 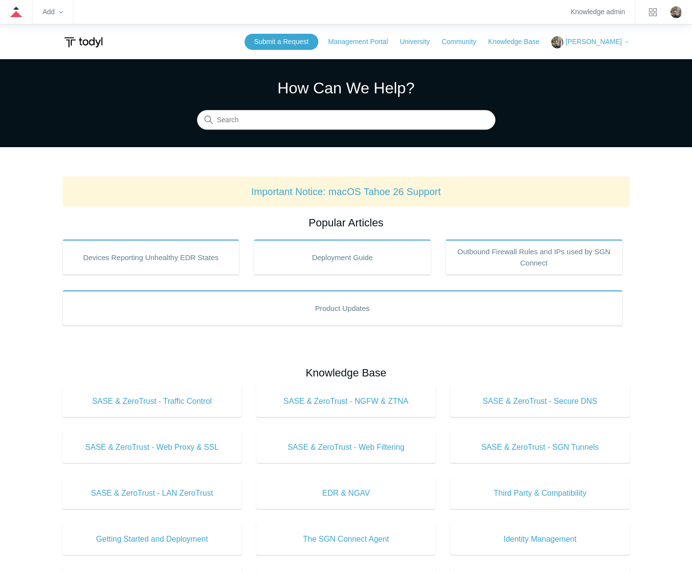 What do you see at coordinates (346, 539) in the screenshot?
I see `a: The SGN Connect Agent` at bounding box center [346, 539].